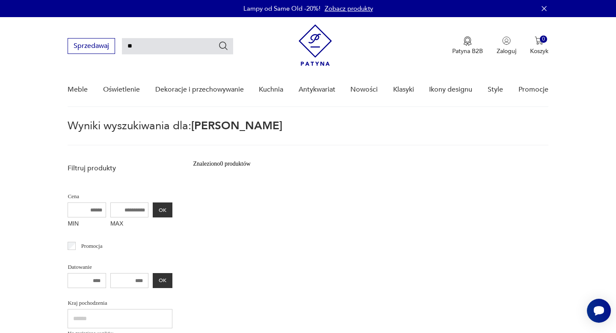  What do you see at coordinates (307, 133) in the screenshot?
I see `p: Wyniki wyszukiwania dla:` at bounding box center [307, 133].